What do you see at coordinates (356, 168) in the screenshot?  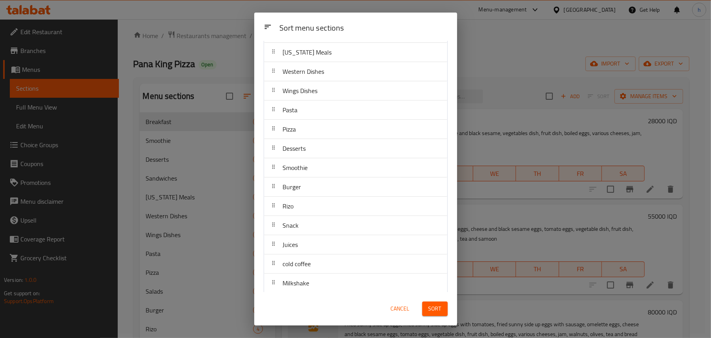 I see `div: Smoothie` at bounding box center [356, 168].